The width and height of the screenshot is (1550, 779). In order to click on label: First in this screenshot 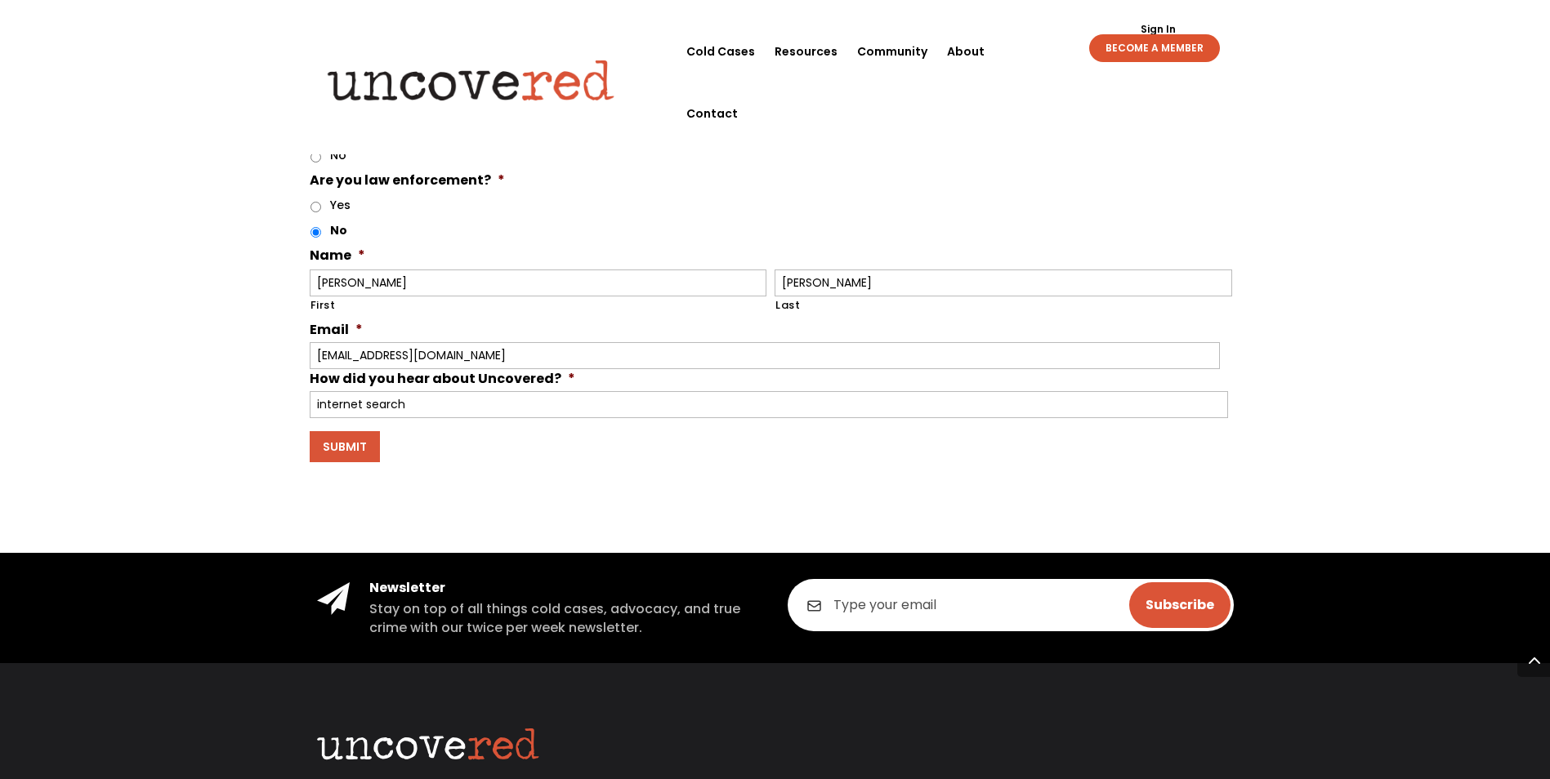, I will do `click(538, 306)`.